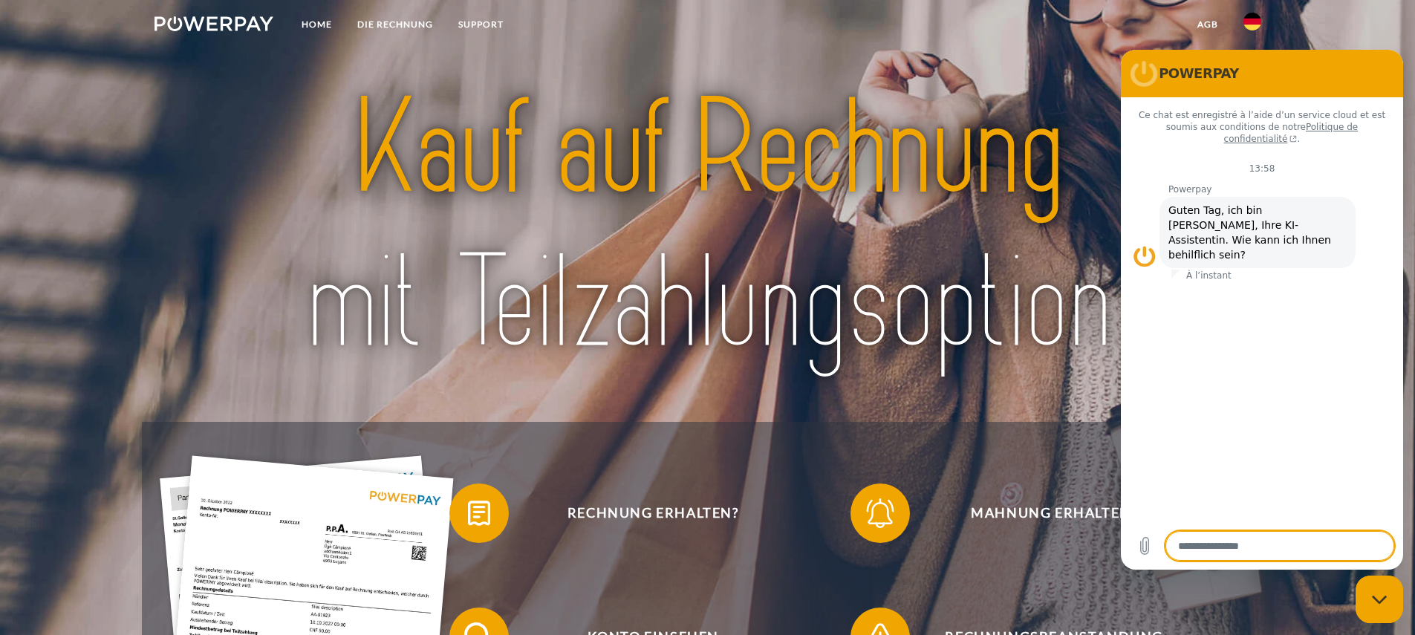 The image size is (1415, 635). Describe the element at coordinates (481, 25) in the screenshot. I see `a: SUPPORT` at that location.